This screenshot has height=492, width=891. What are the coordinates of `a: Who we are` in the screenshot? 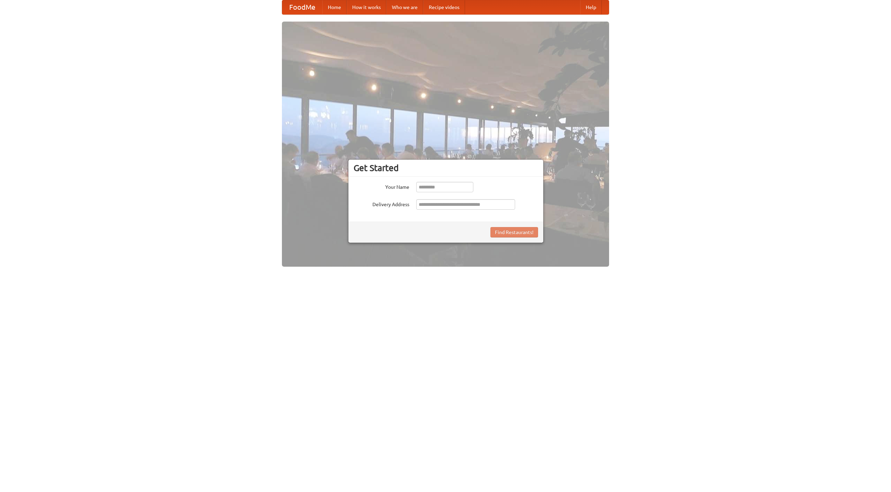 It's located at (405, 7).